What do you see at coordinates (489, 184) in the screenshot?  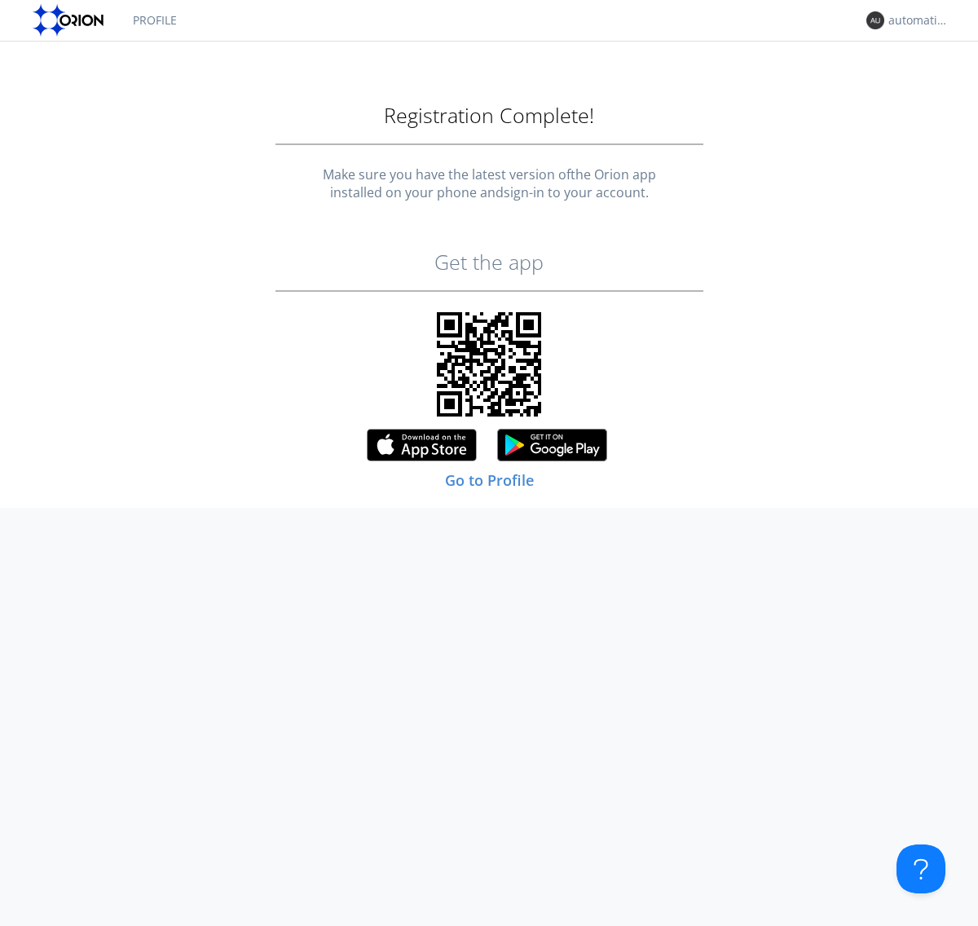 I see `div: Make sure you have the latest version of the Orion app installed on your phone and sign-in to you...` at bounding box center [489, 184].